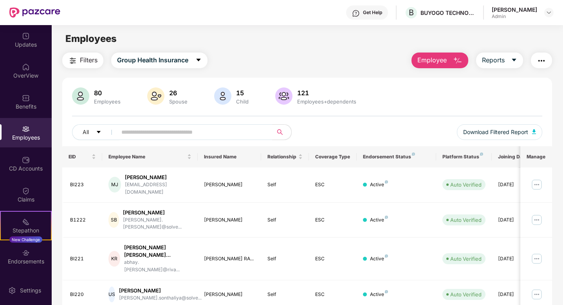  What do you see at coordinates (279, 132) in the screenshot?
I see `span: search` at bounding box center [279, 132].